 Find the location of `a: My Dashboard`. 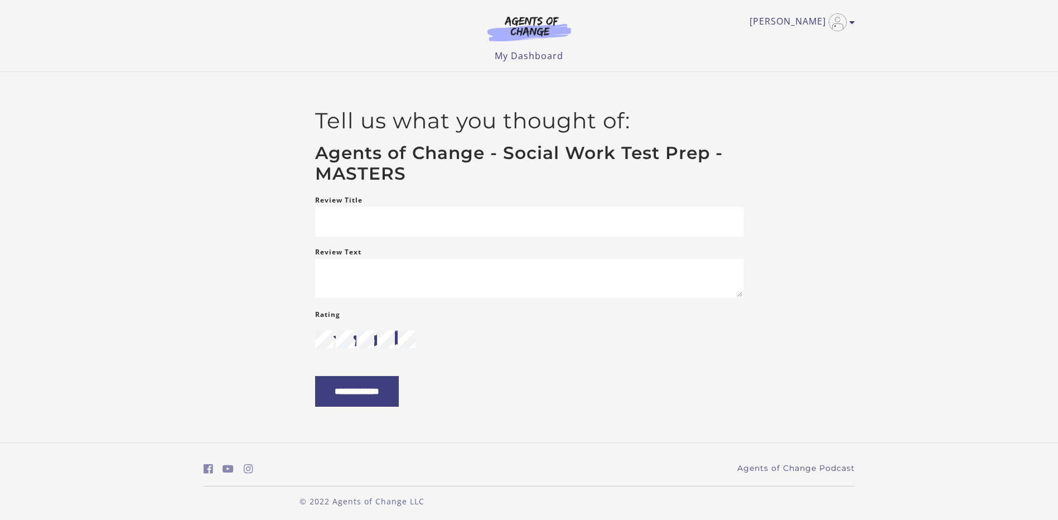

a: My Dashboard is located at coordinates (529, 56).